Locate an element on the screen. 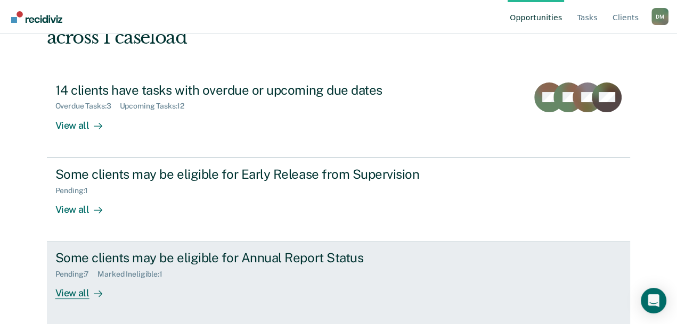  div: Pending : 7 is located at coordinates (77, 274).